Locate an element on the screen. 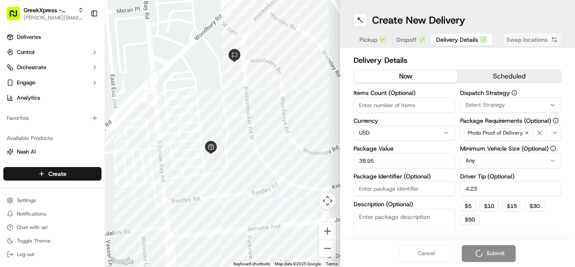 Image resolution: width=575 pixels, height=267 pixels. div: We're available if you need us! is located at coordinates (77, 92).